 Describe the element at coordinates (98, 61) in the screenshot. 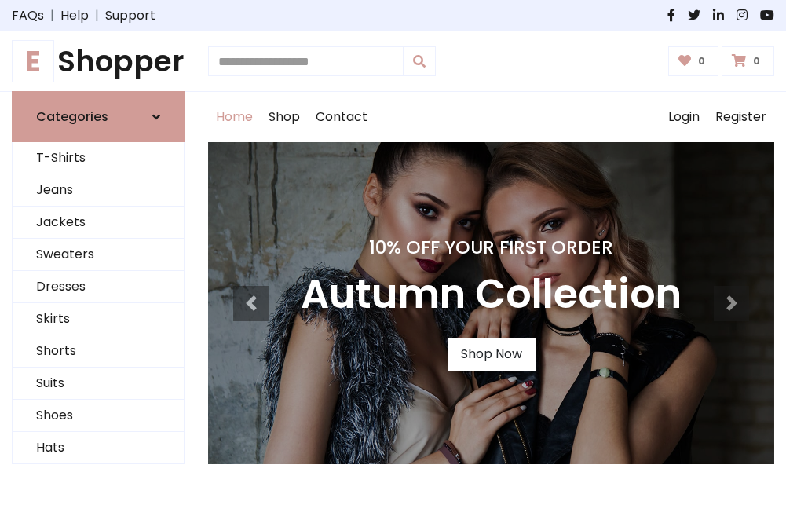

I see `h1: Shopper` at that location.